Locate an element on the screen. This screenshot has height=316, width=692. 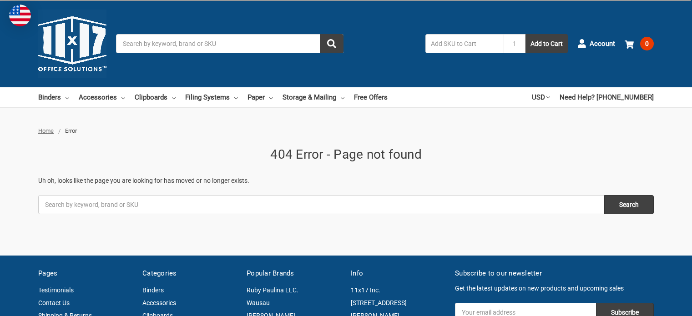
p: Uh oh, looks like the page you are looking for has moved or no longer exists. is located at coordinates (346, 181).